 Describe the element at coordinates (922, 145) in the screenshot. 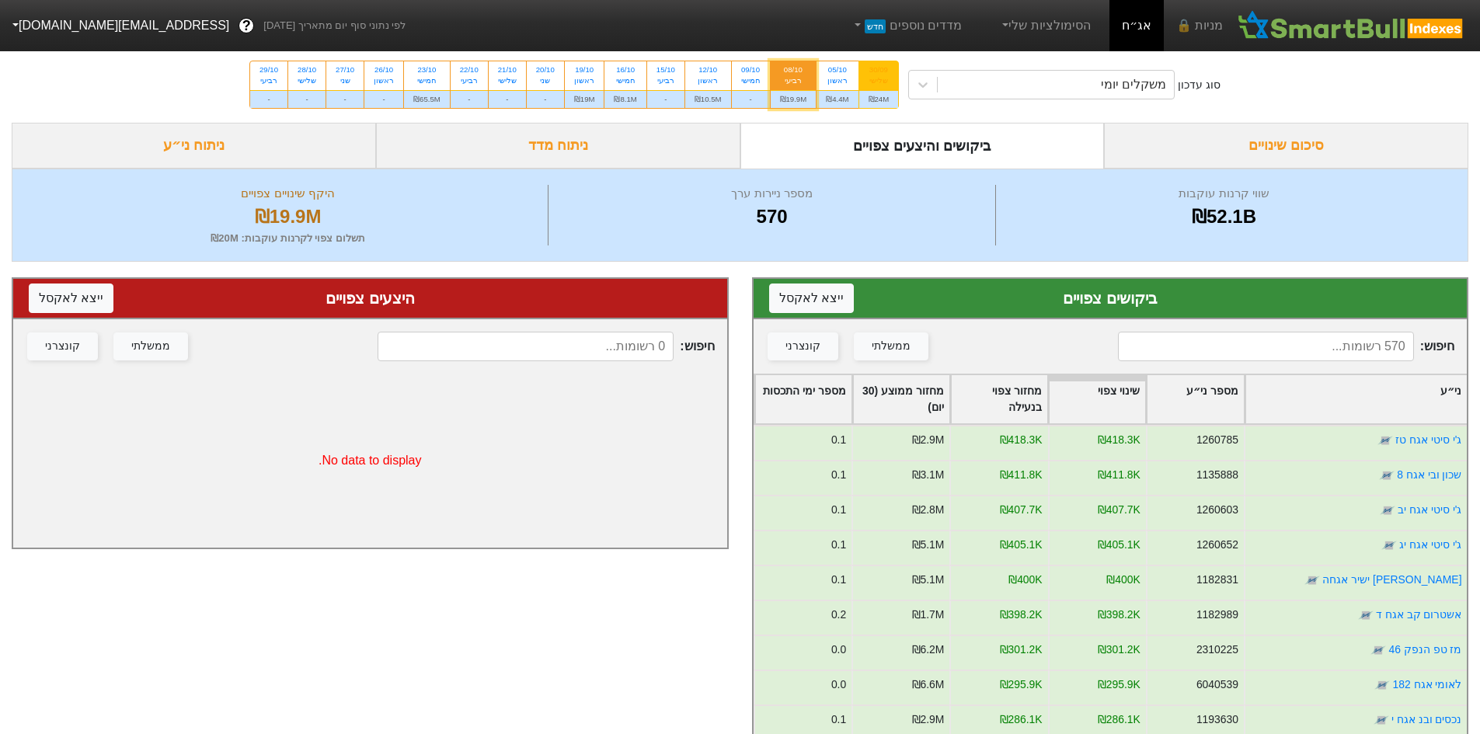

I see `div: ביקושים והיצעים צפויים` at that location.